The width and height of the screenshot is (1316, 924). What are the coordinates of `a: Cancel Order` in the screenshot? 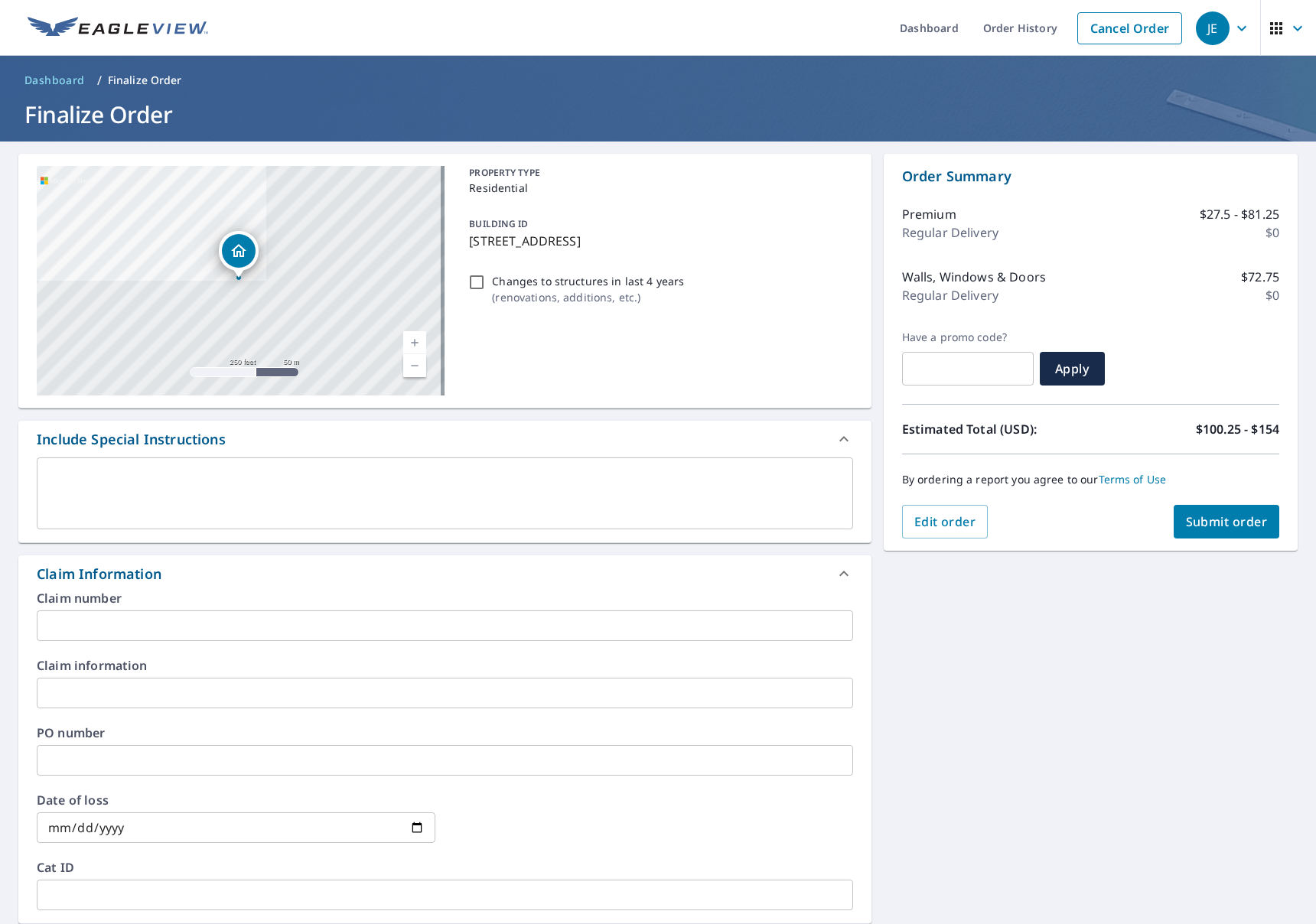 It's located at (1129, 28).